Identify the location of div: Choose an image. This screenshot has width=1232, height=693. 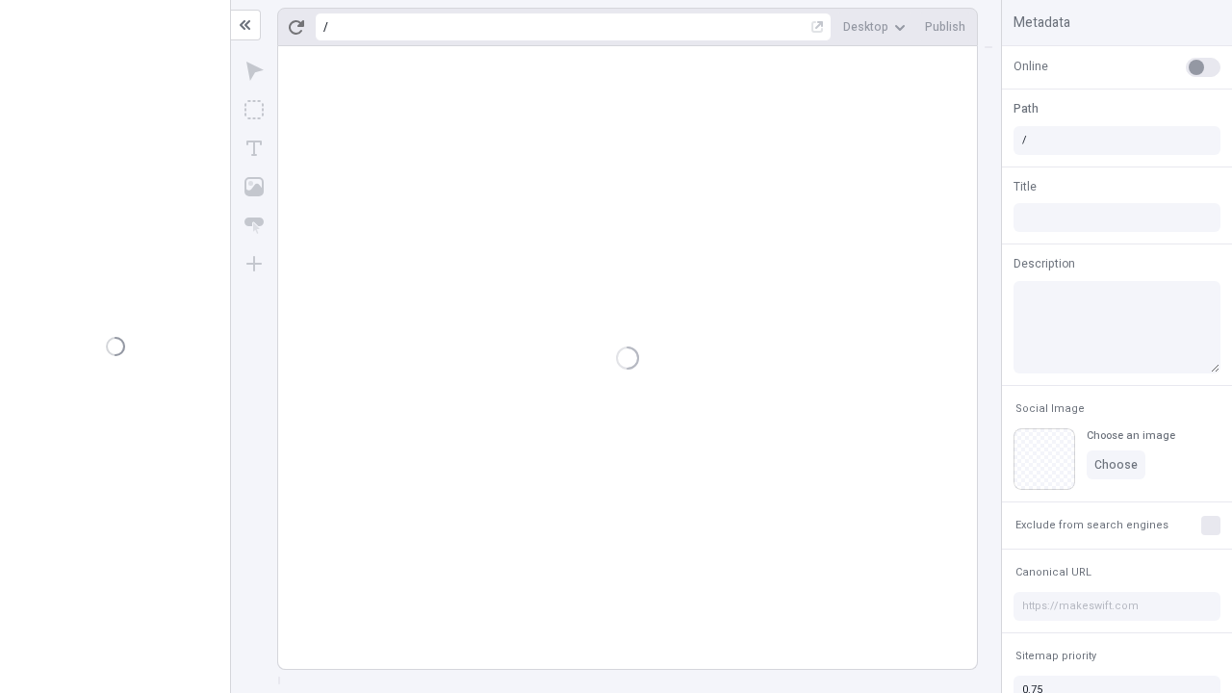
(1131, 435).